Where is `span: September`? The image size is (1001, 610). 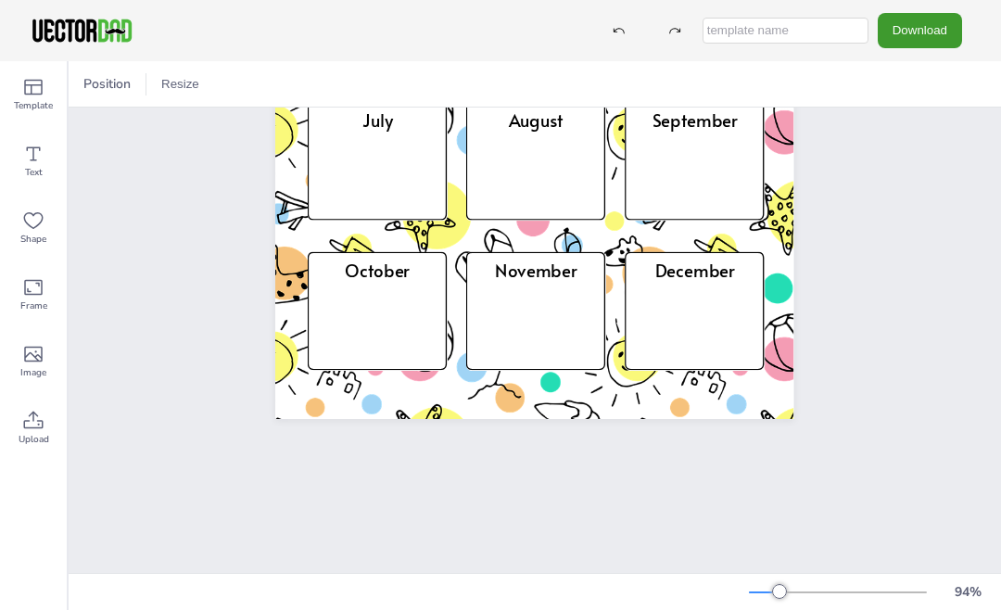
span: September is located at coordinates (695, 120).